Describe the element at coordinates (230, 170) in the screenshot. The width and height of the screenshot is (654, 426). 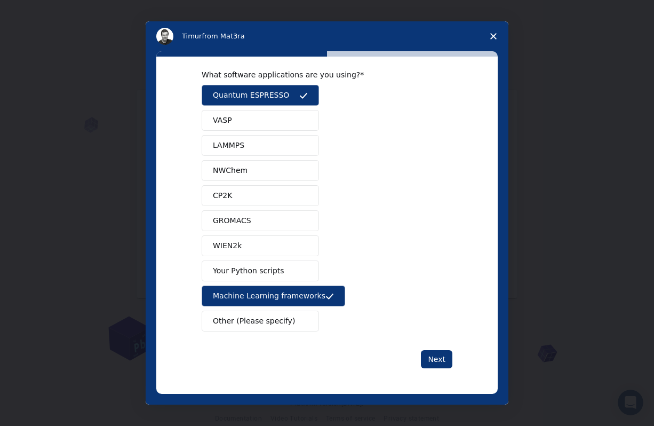
I see `span: NWChem` at that location.